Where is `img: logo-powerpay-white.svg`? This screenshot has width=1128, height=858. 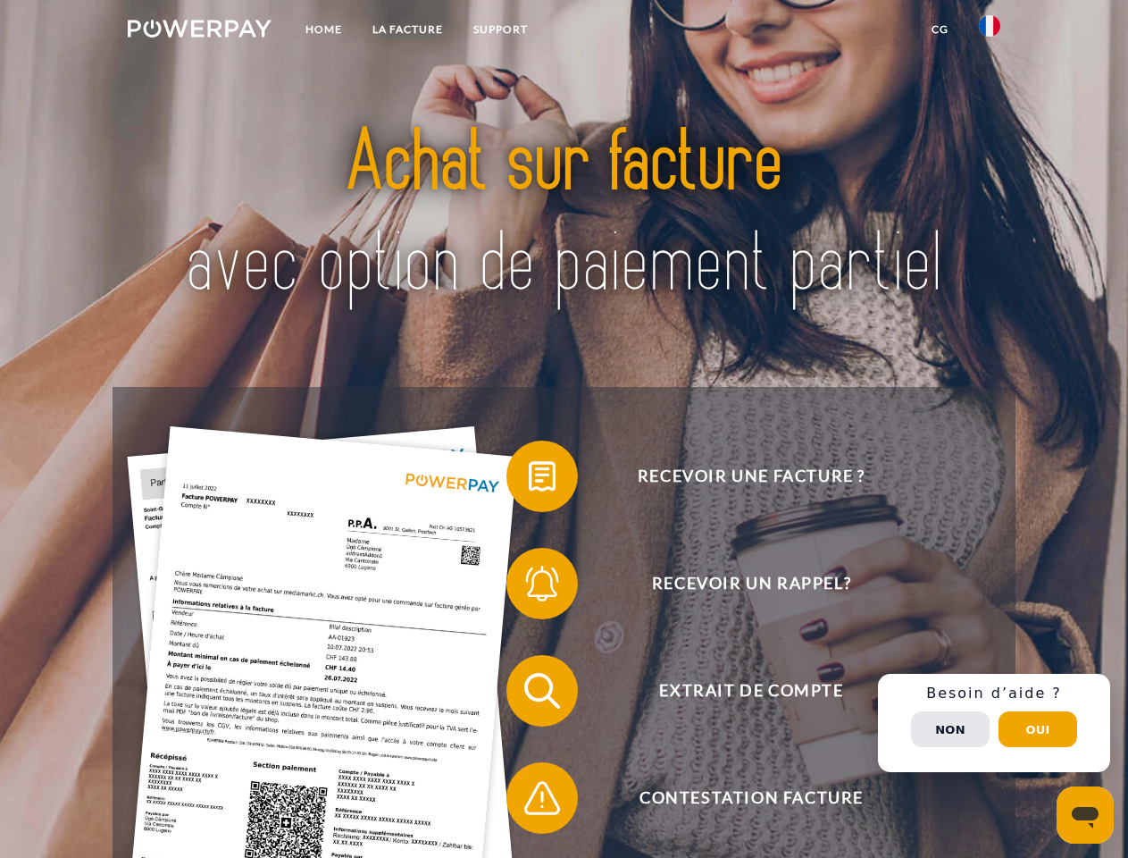
img: logo-powerpay-white.svg is located at coordinates (199, 29).